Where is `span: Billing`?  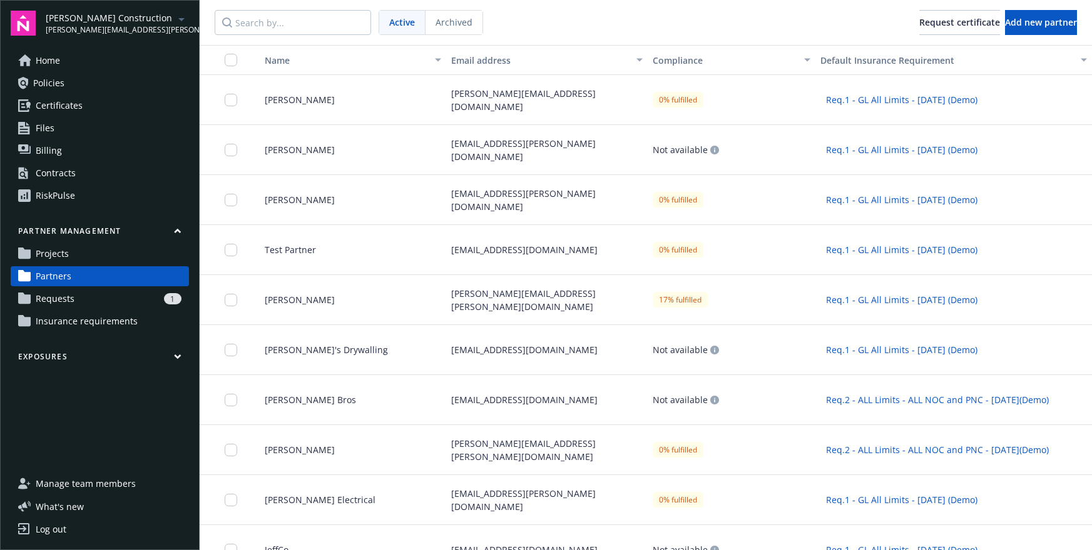 span: Billing is located at coordinates (49, 151).